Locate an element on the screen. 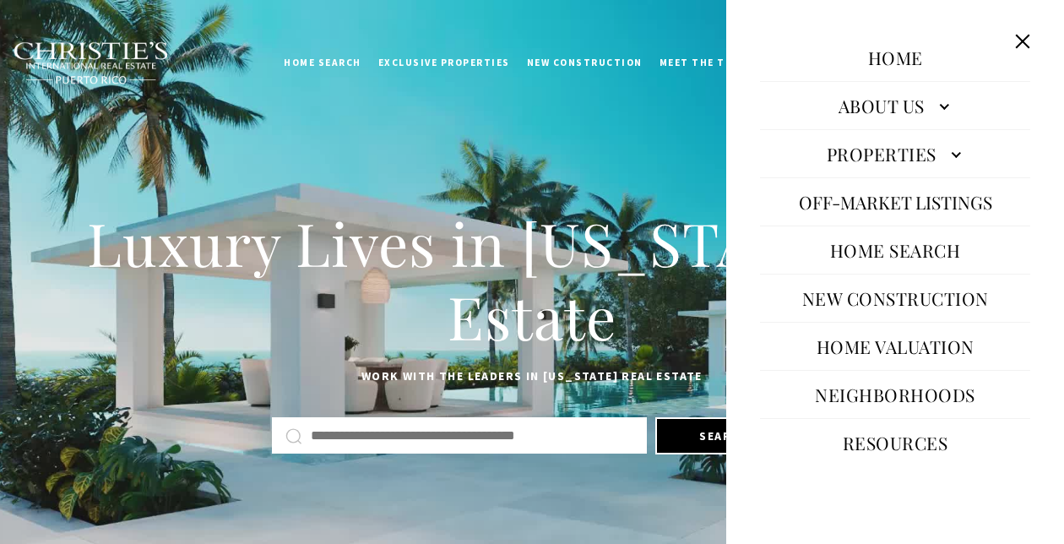 This screenshot has width=1064, height=544. a: Properties is located at coordinates (895, 154).